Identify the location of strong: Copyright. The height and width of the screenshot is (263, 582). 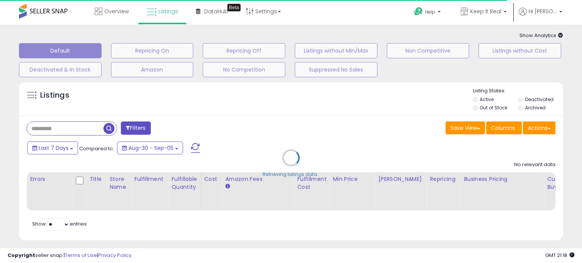
(21, 255).